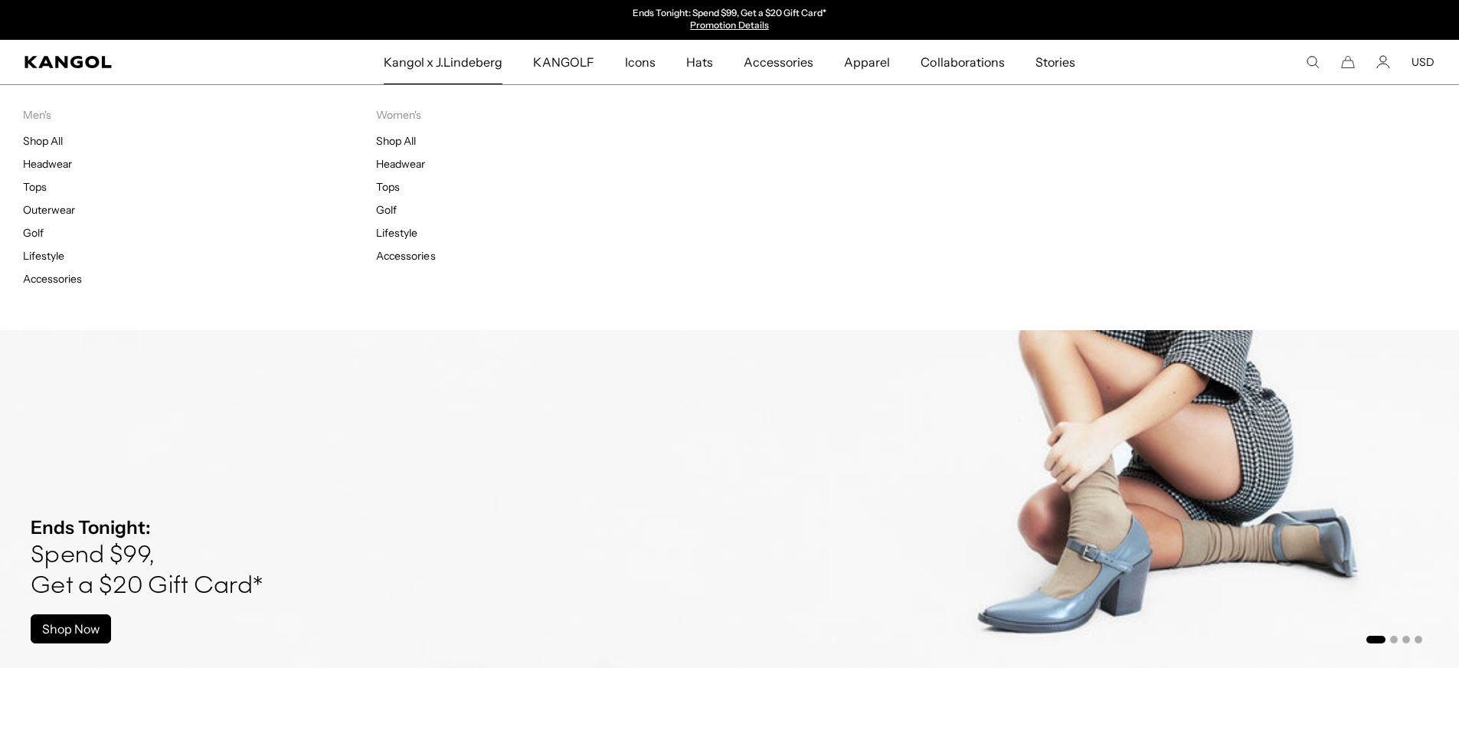  I want to click on strong: Ends Tonight:, so click(90, 527).